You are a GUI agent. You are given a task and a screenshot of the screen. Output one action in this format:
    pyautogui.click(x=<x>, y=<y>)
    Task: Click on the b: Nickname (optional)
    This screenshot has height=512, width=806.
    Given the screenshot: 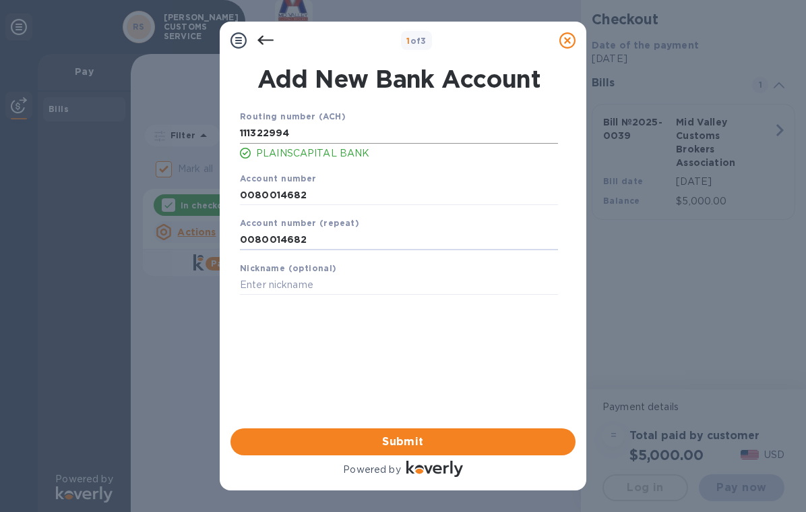 What is the action you would take?
    pyautogui.click(x=289, y=268)
    